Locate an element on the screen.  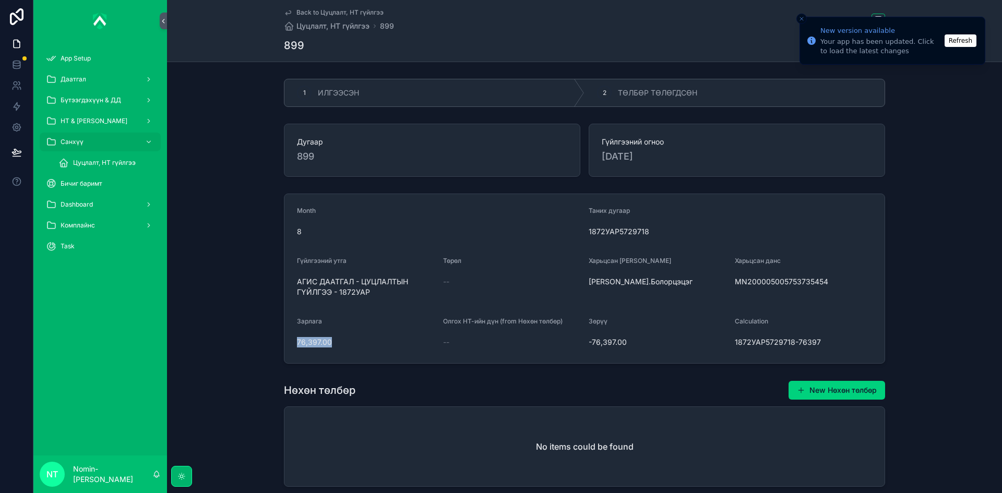
span: ТӨЛБӨР ТӨЛӨГДСӨН is located at coordinates (657, 93).